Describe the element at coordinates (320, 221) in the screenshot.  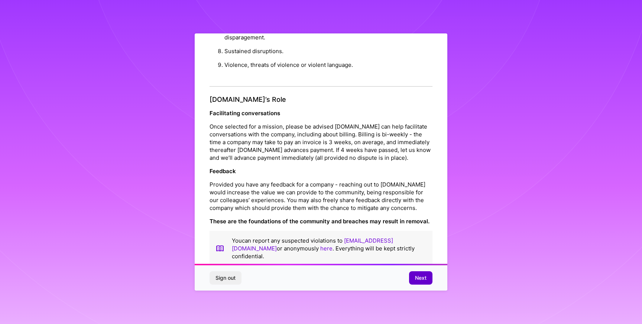
I see `strong: These are the foundations of the community and breaches may result in removal.` at that location.